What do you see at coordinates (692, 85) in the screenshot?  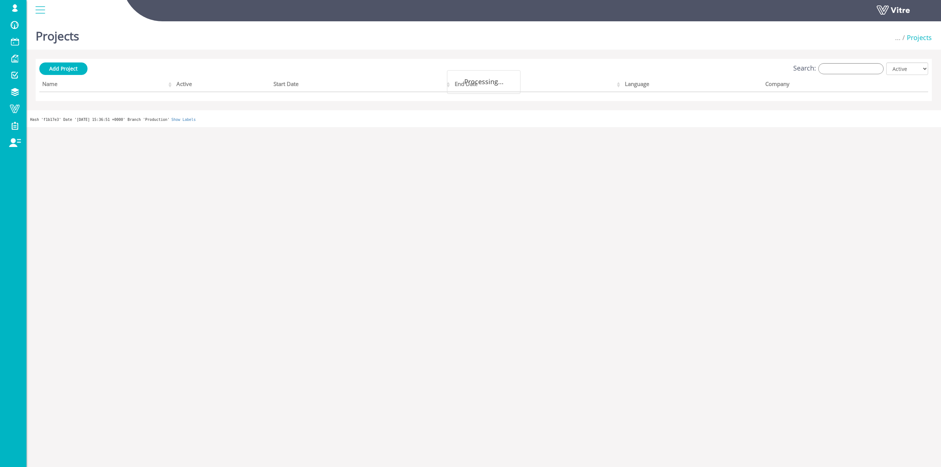 I see `th: Language` at bounding box center [692, 85].